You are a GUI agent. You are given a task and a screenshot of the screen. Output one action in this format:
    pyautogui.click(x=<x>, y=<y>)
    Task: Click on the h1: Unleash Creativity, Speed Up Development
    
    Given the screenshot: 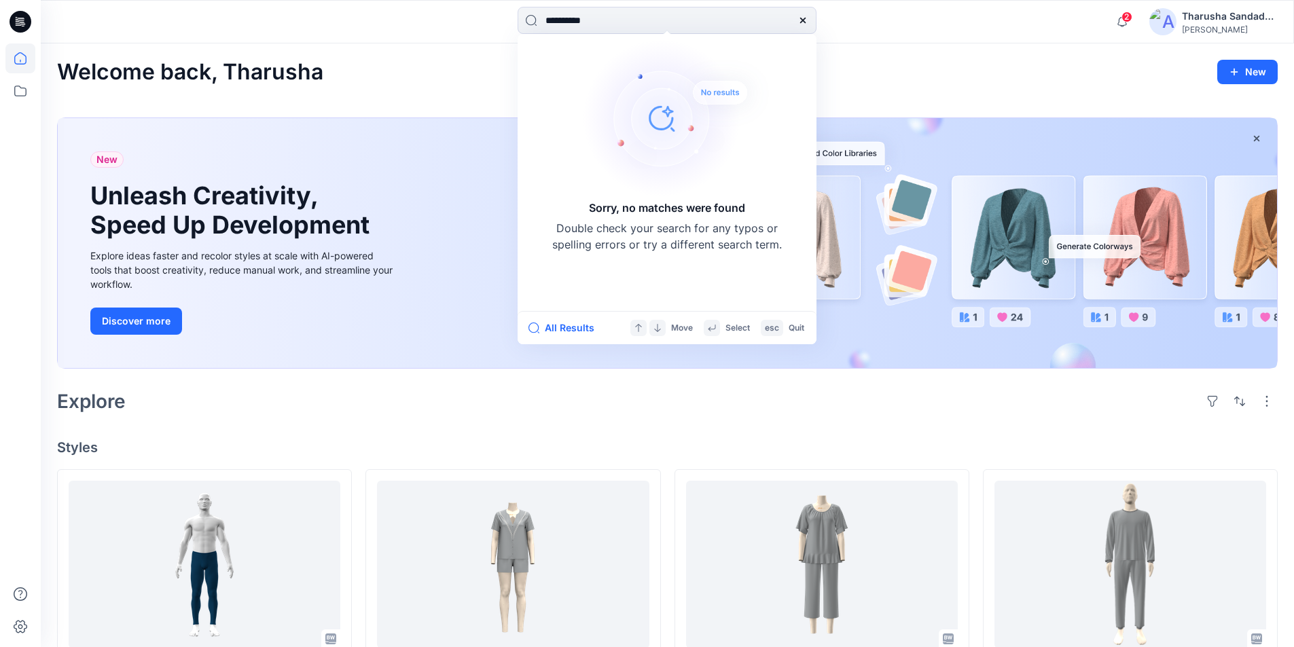 What is the action you would take?
    pyautogui.click(x=233, y=211)
    